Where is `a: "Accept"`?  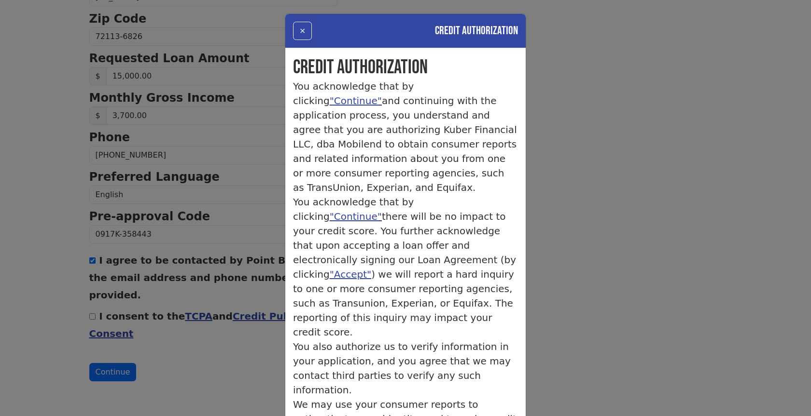 a: "Accept" is located at coordinates (350, 275).